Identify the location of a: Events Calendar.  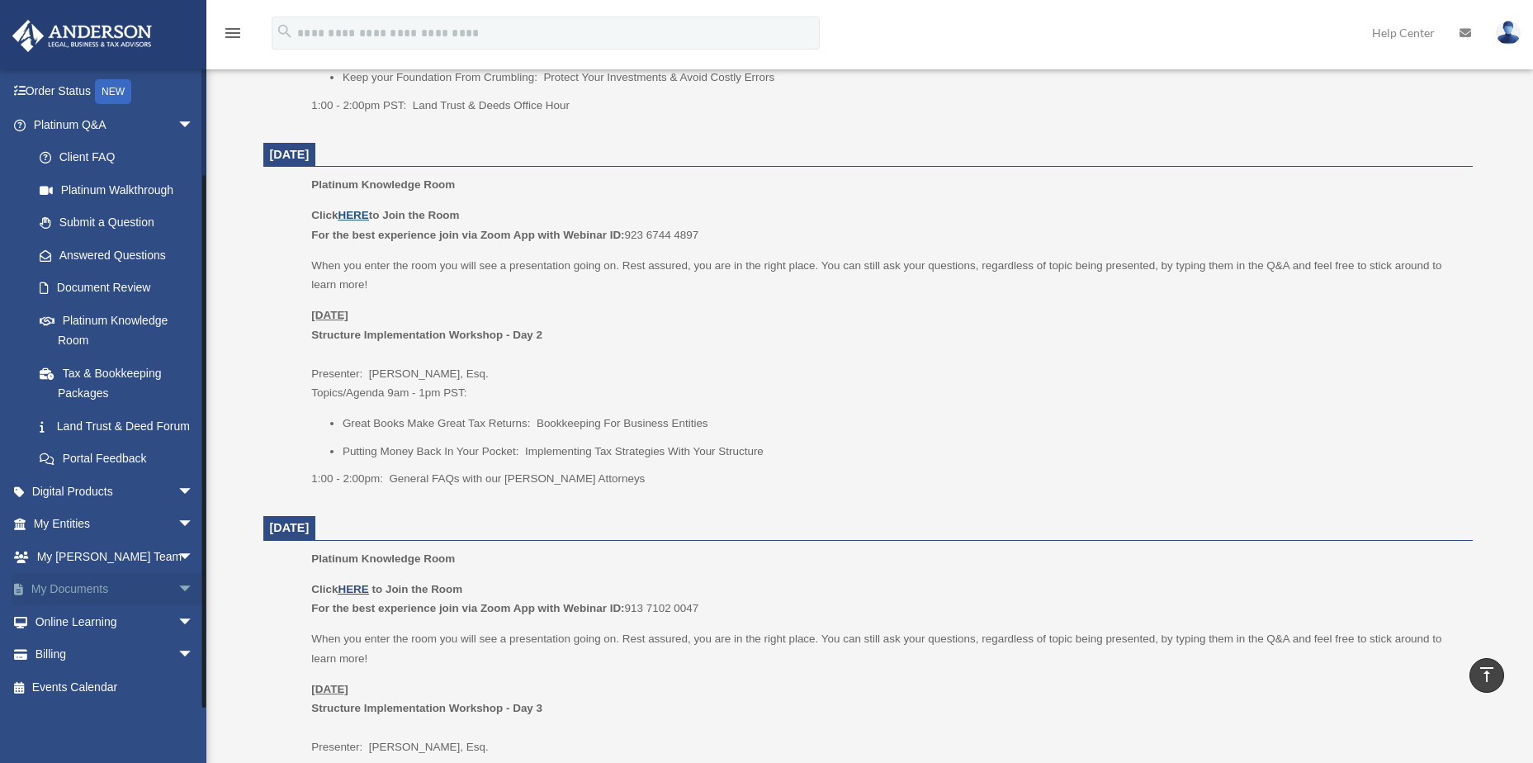
(115, 687).